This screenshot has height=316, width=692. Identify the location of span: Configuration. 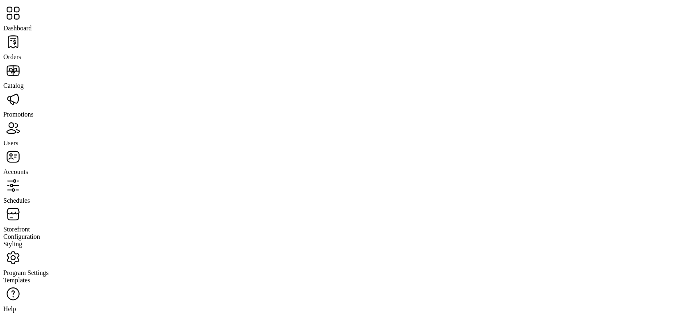
(22, 236).